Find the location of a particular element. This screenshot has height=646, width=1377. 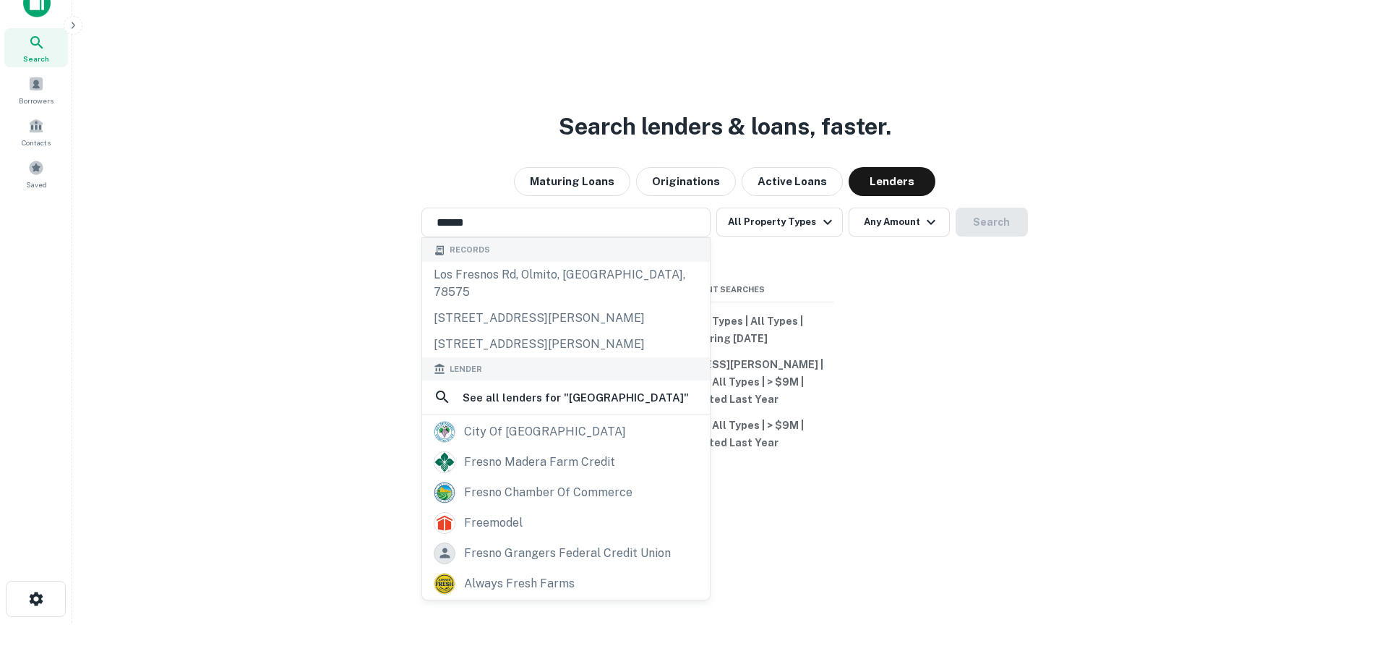

a: Contacts is located at coordinates (36, 132).